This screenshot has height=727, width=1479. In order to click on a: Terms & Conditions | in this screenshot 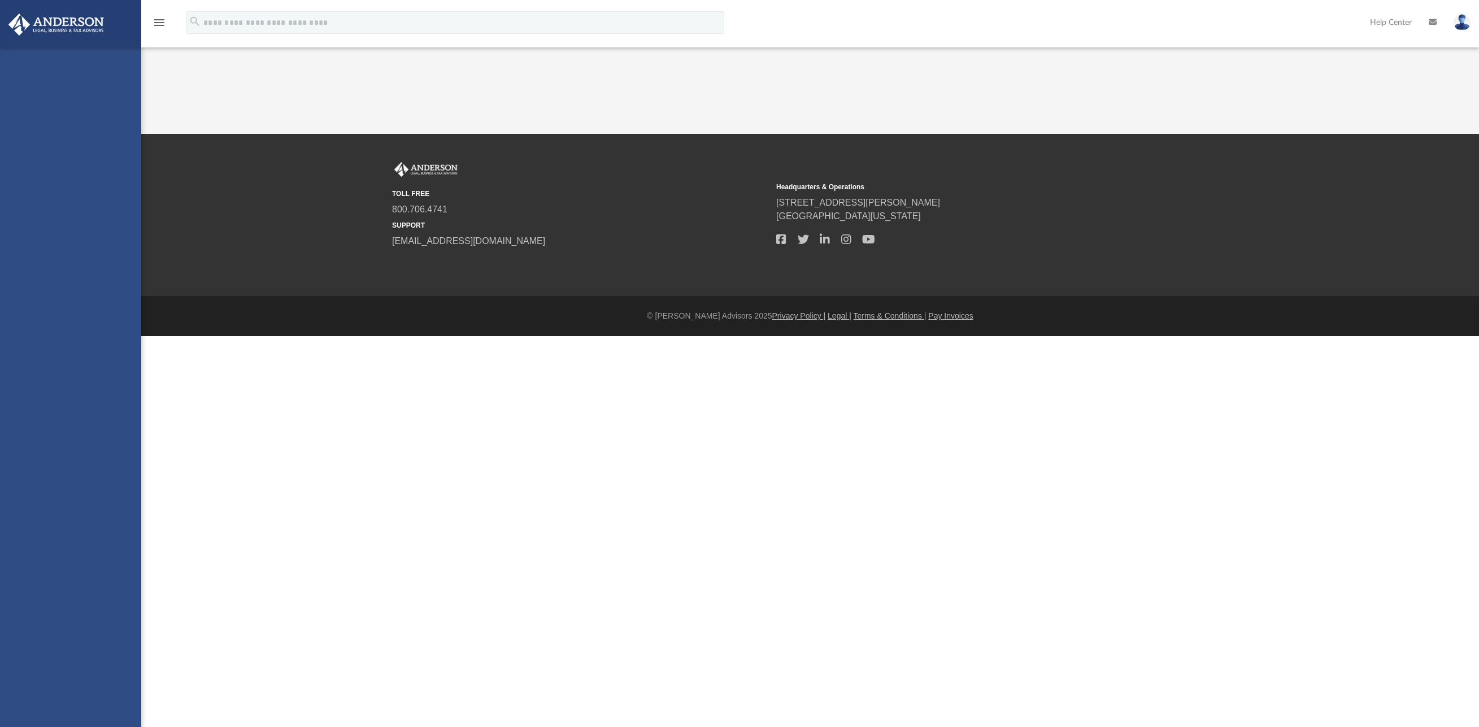, I will do `click(890, 316)`.